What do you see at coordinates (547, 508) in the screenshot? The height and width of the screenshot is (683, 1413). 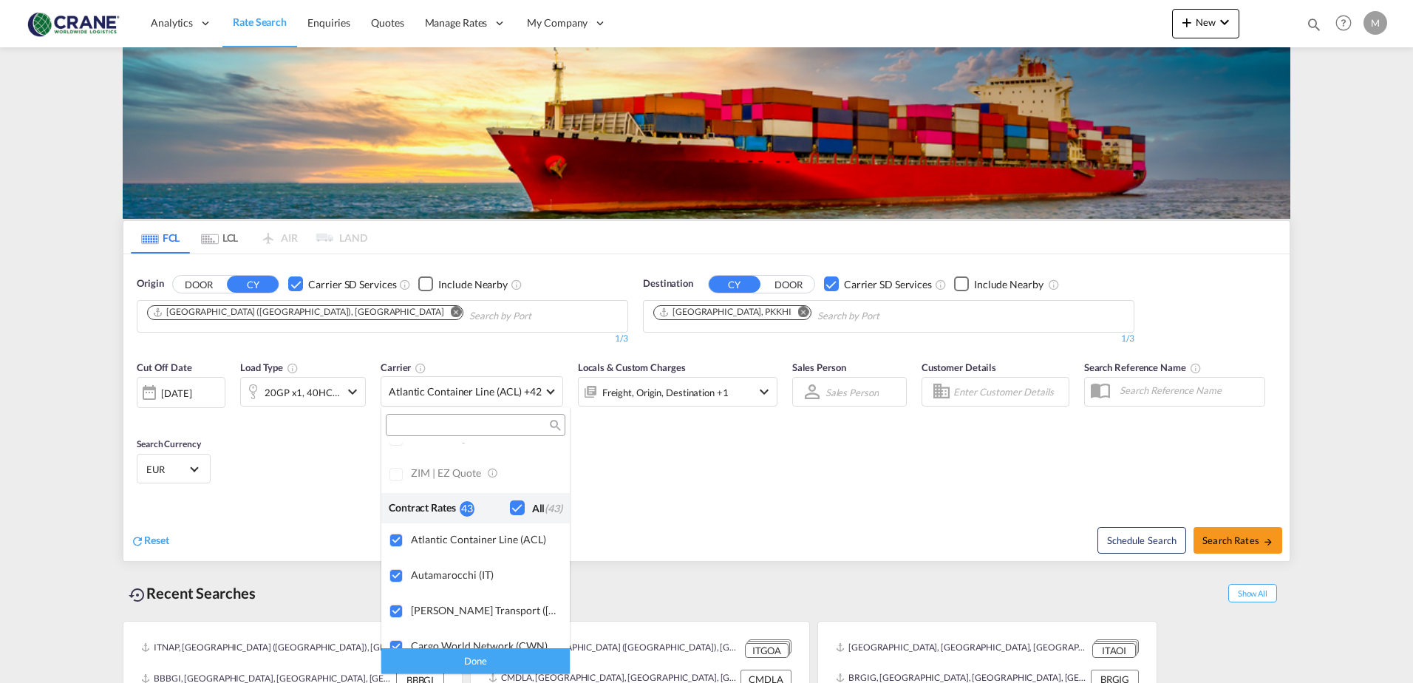 I see `div: All` at bounding box center [547, 508].